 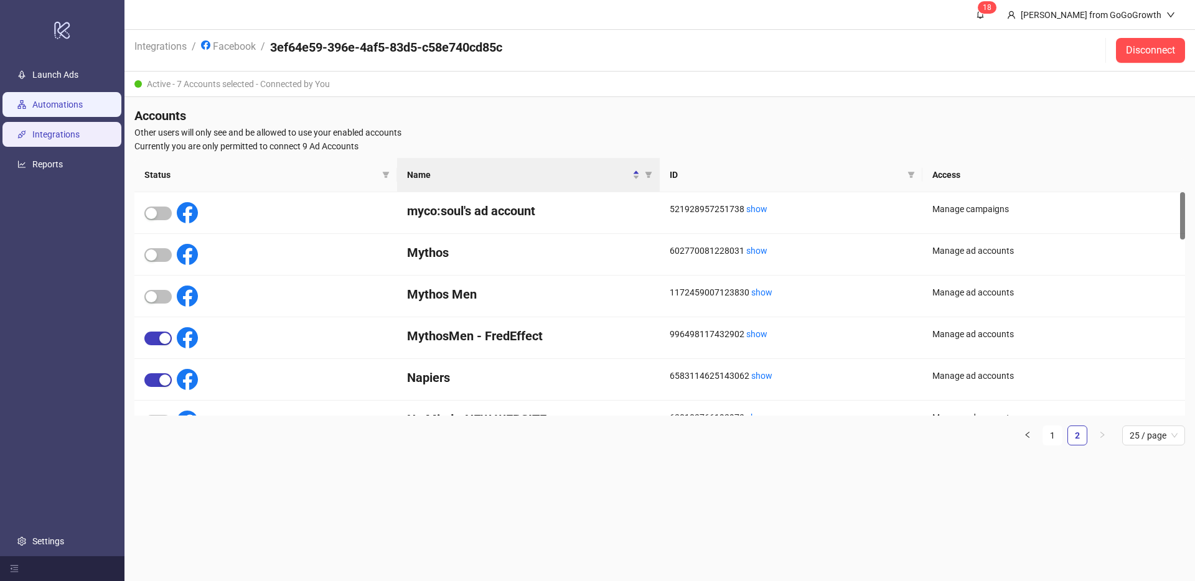 What do you see at coordinates (980, 14) in the screenshot?
I see `span: bell` at bounding box center [980, 14].